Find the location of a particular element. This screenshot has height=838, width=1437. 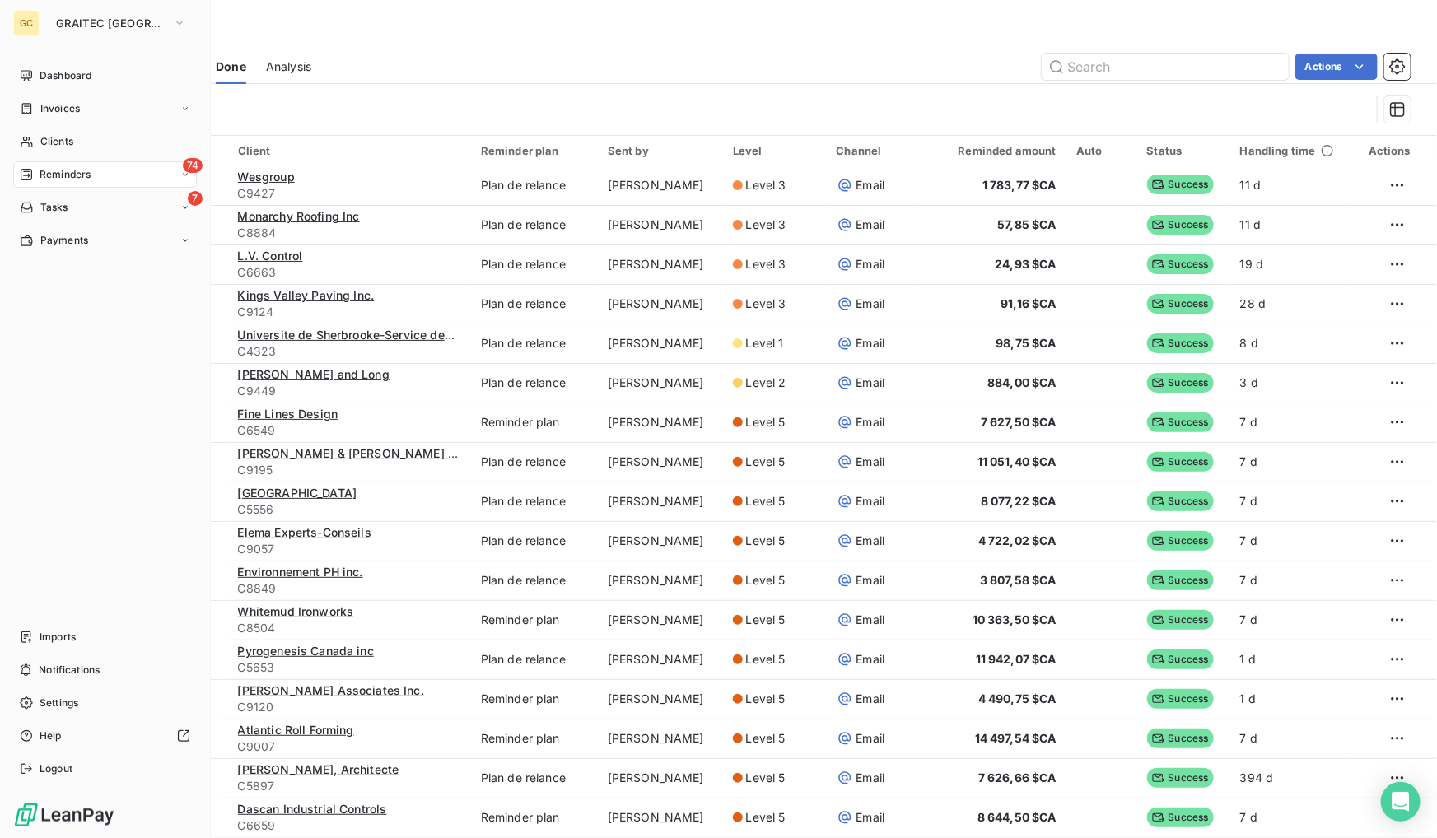

td: 394 d is located at coordinates (1291, 778).